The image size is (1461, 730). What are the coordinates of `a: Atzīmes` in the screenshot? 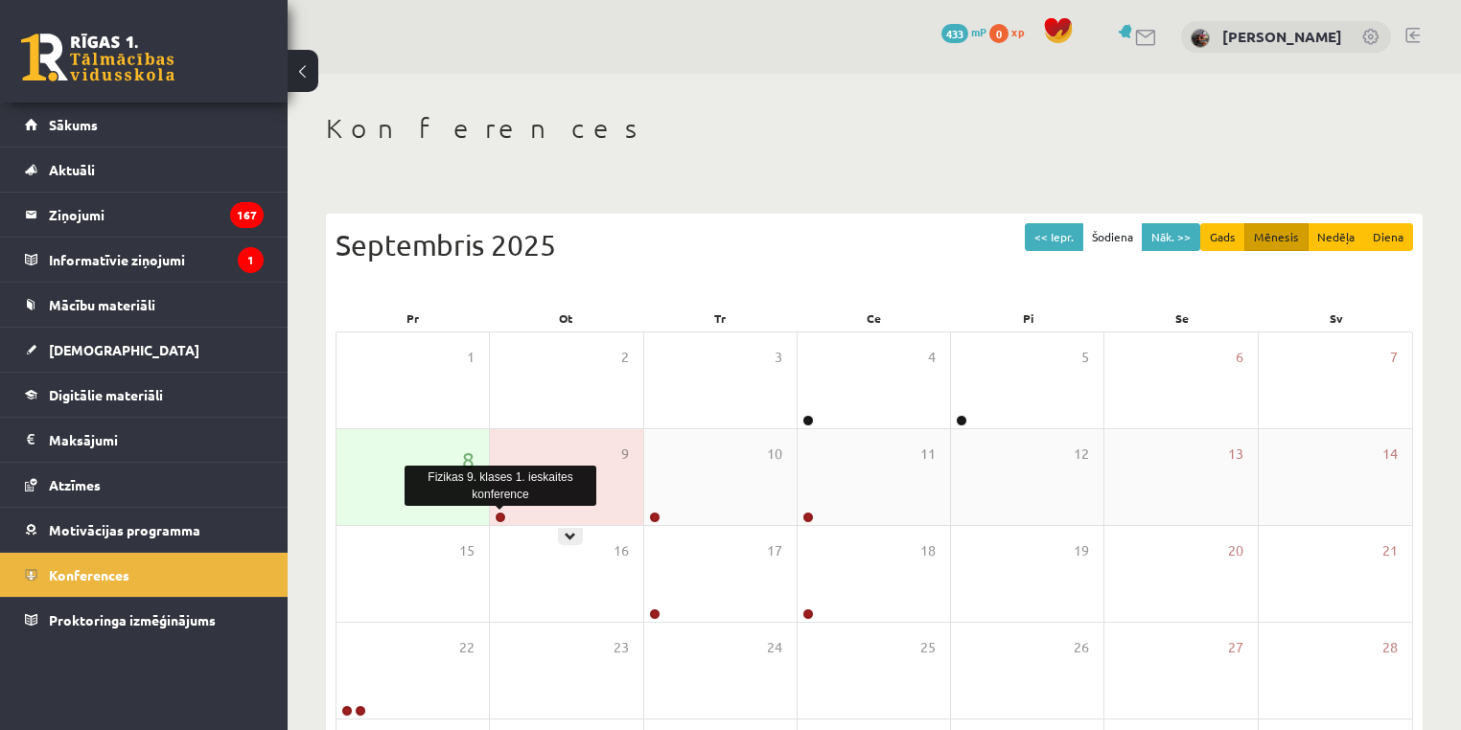 It's located at (144, 485).